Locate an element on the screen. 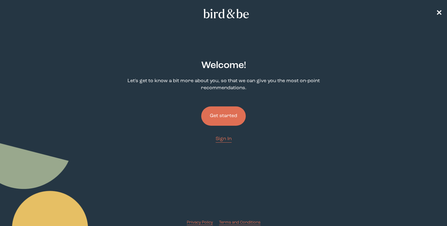 This screenshot has height=226, width=447. button: Get started is located at coordinates (223, 116).